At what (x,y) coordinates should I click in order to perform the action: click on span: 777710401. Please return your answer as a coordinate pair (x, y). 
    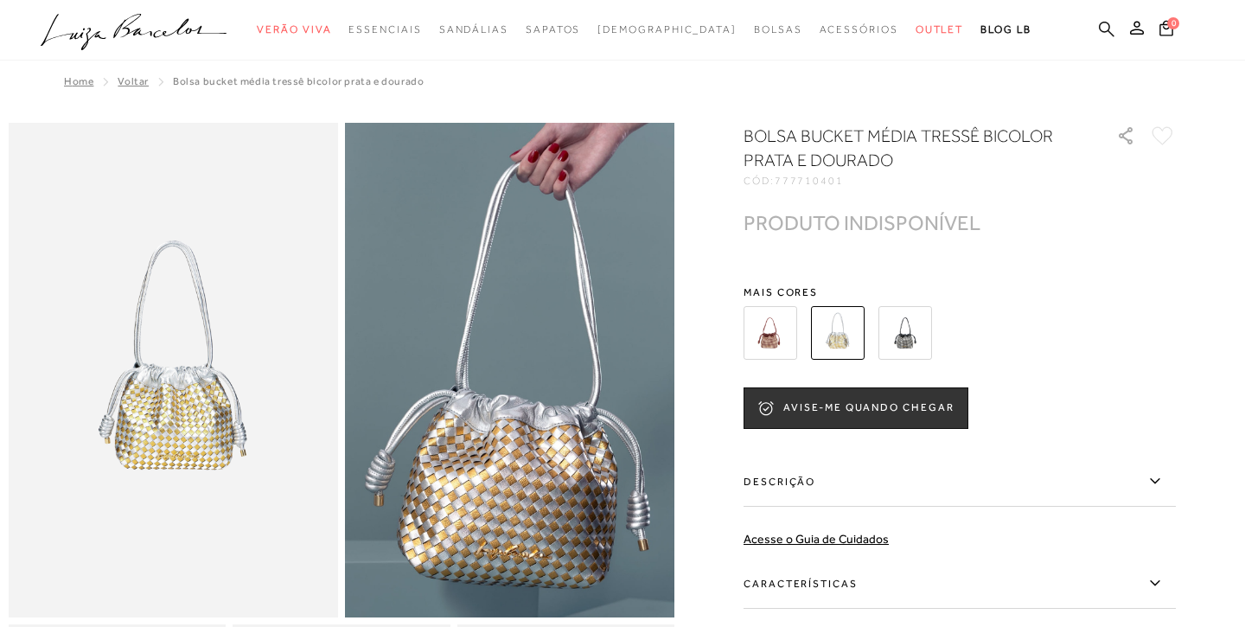
    Looking at the image, I should click on (809, 181).